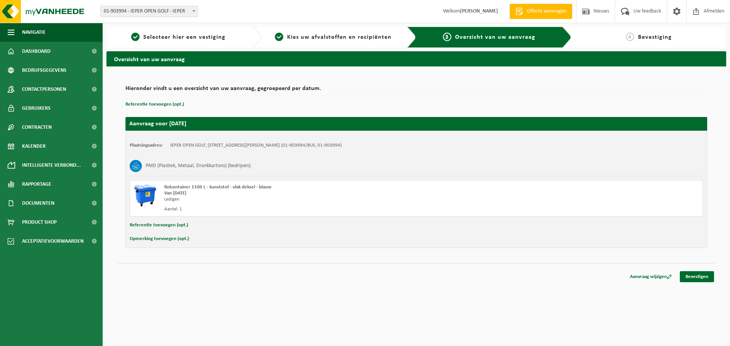 The width and height of the screenshot is (730, 346). Describe the element at coordinates (279, 37) in the screenshot. I see `span: 2` at that location.